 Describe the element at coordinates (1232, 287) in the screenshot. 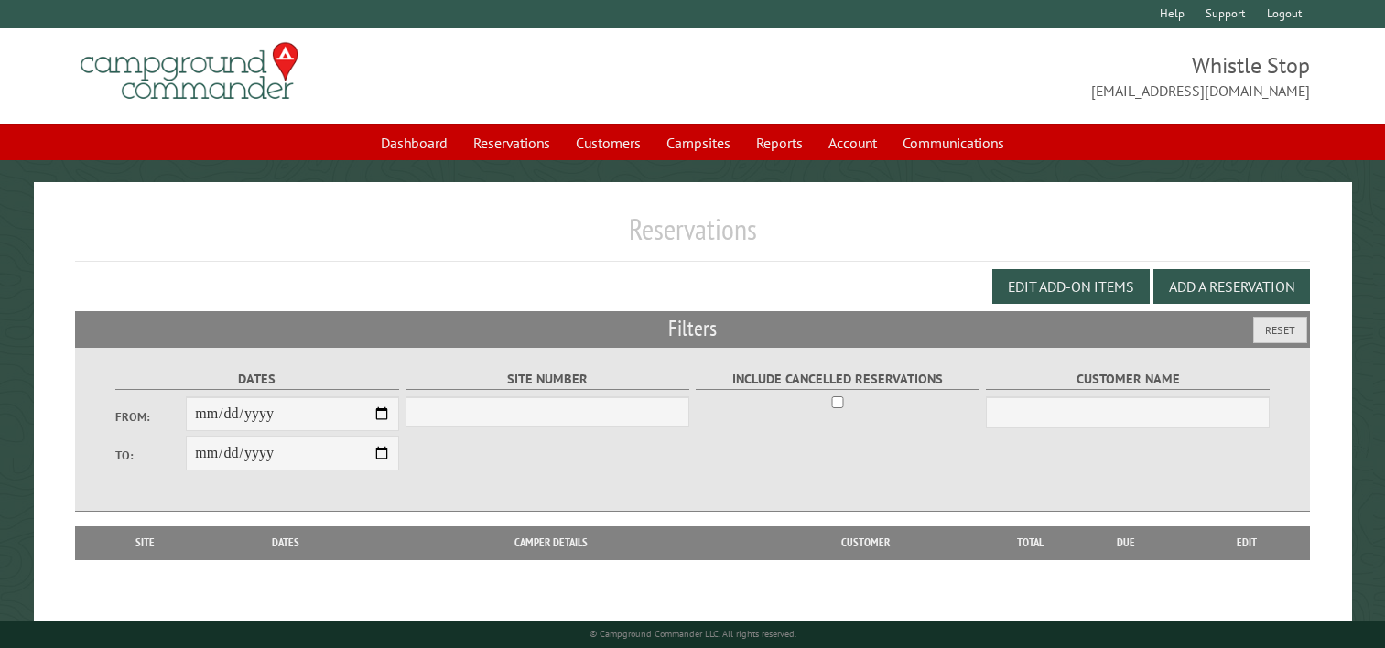

I see `button: Add a Reservation` at that location.